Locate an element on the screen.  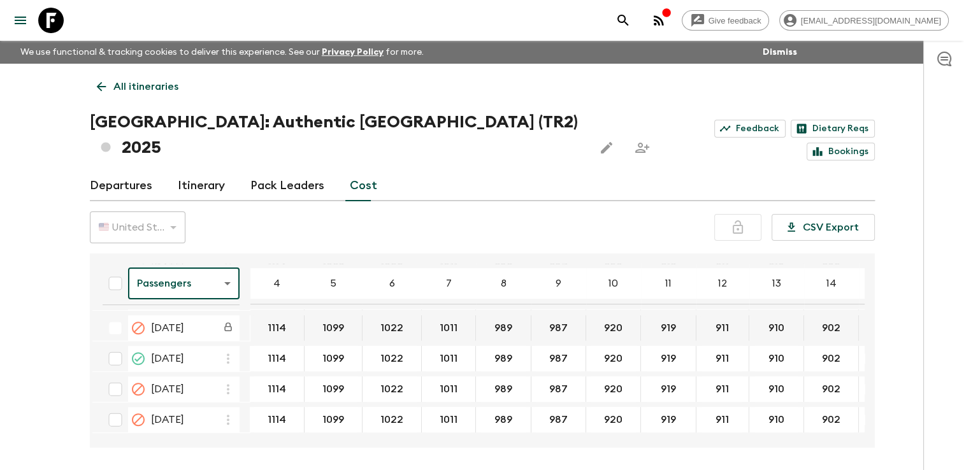
p: 11 is located at coordinates (668, 283).